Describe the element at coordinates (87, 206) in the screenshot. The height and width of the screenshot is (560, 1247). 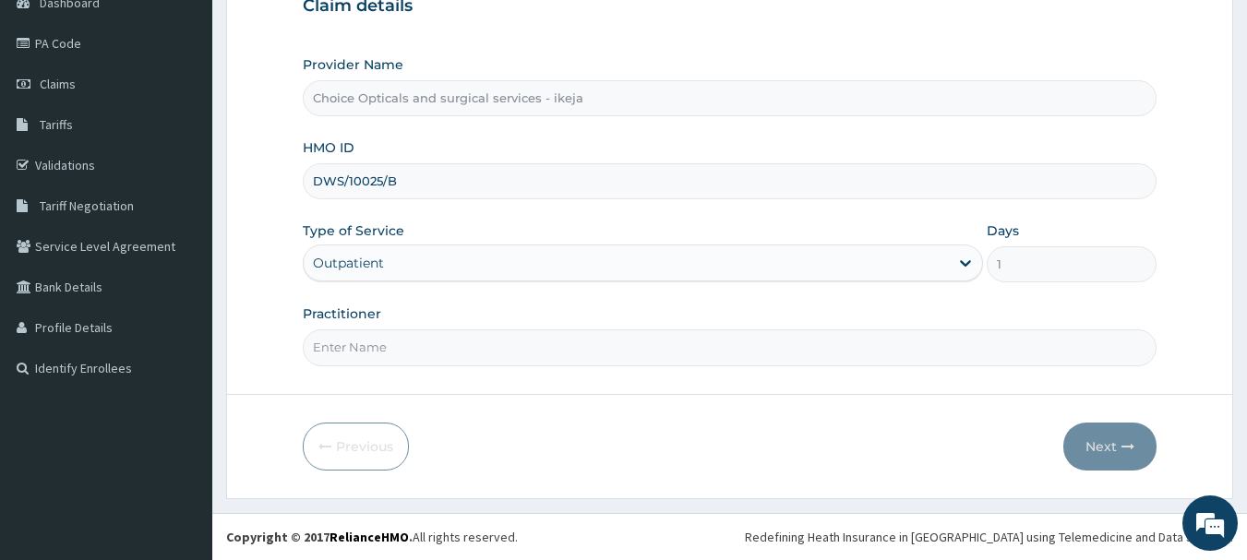
I see `span: Tariff Negotiation` at that location.